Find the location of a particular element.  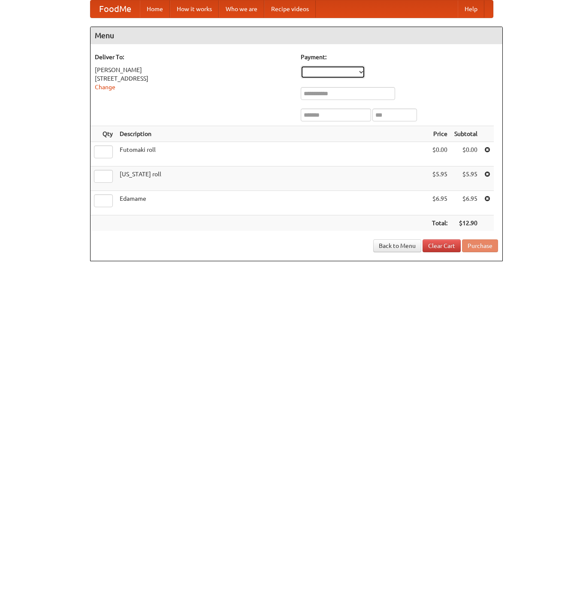

a: Back to Menu is located at coordinates (397, 246).